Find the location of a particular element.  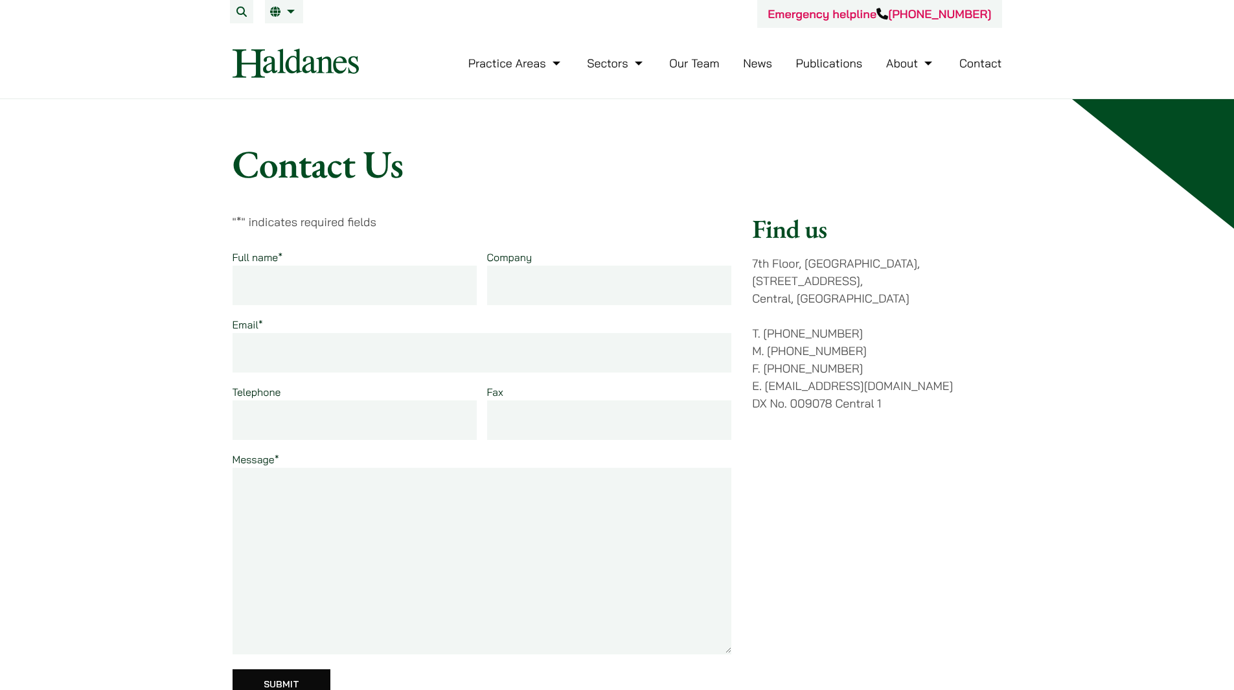

label: Full name is located at coordinates (258, 257).